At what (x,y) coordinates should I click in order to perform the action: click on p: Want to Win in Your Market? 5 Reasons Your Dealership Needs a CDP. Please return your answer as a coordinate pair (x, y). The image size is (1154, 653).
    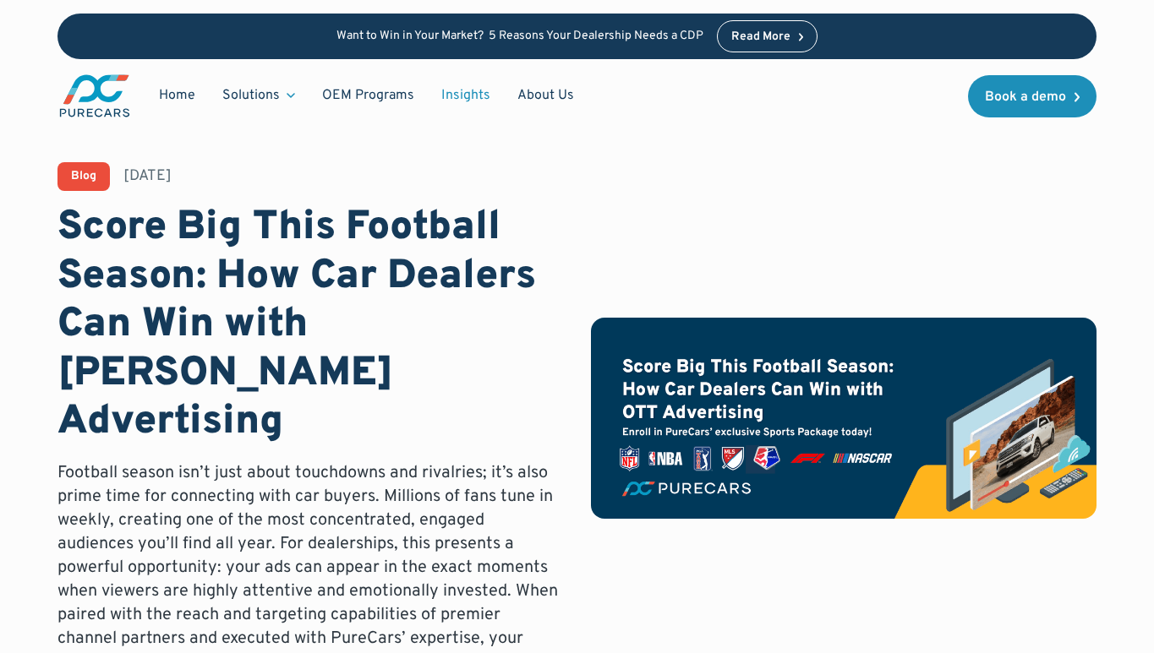
    Looking at the image, I should click on (520, 36).